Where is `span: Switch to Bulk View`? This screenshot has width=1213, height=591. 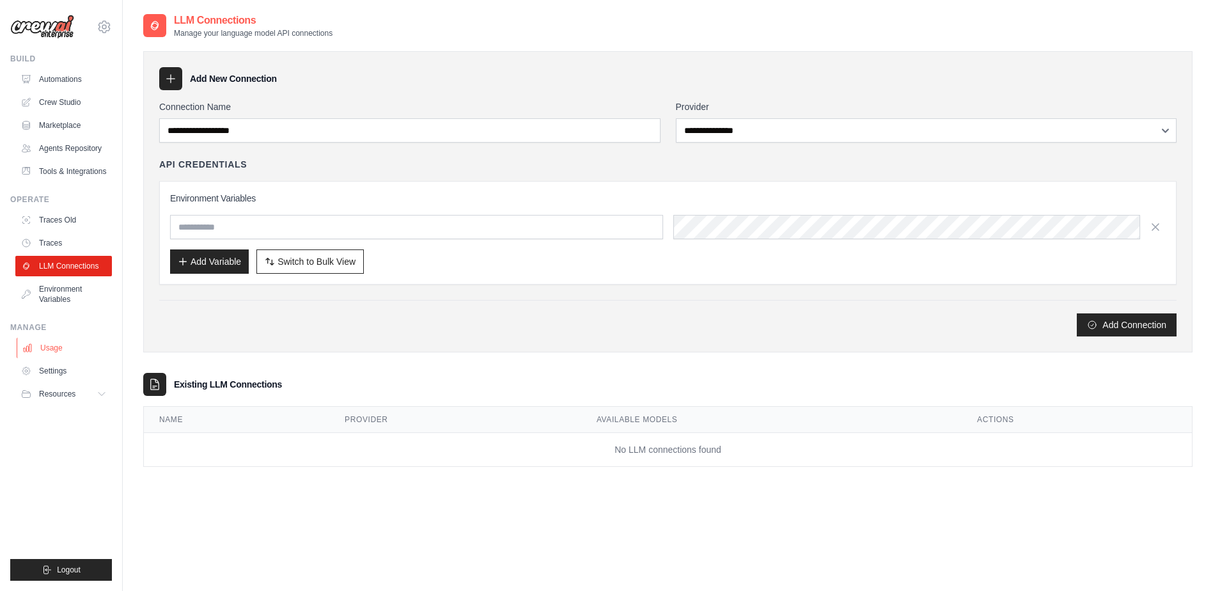 span: Switch to Bulk View is located at coordinates (317, 262).